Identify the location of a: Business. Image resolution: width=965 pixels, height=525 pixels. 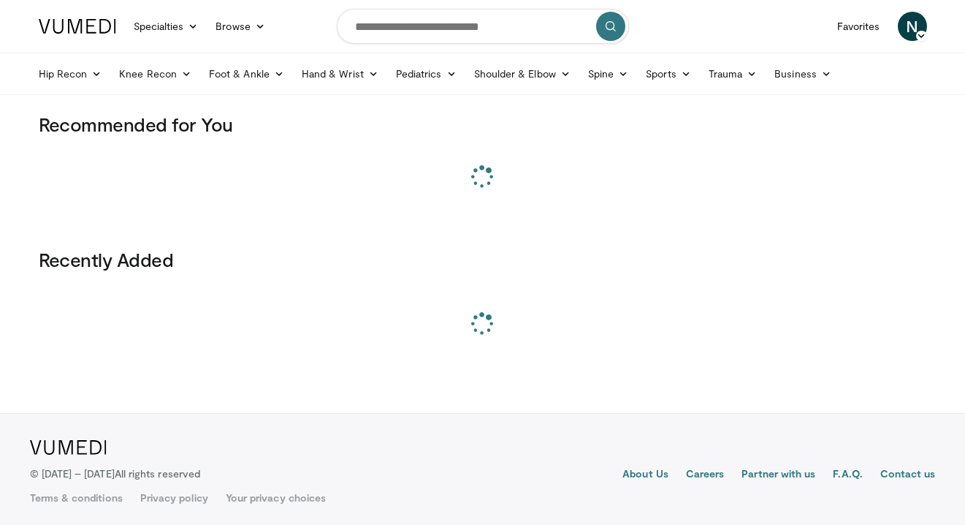
(803, 74).